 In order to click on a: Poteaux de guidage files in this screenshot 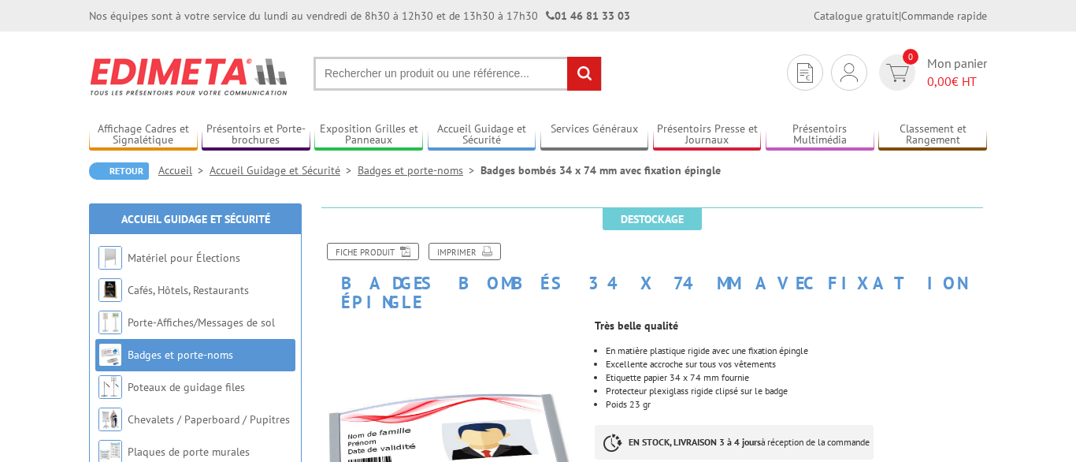, I will do `click(186, 387)`.